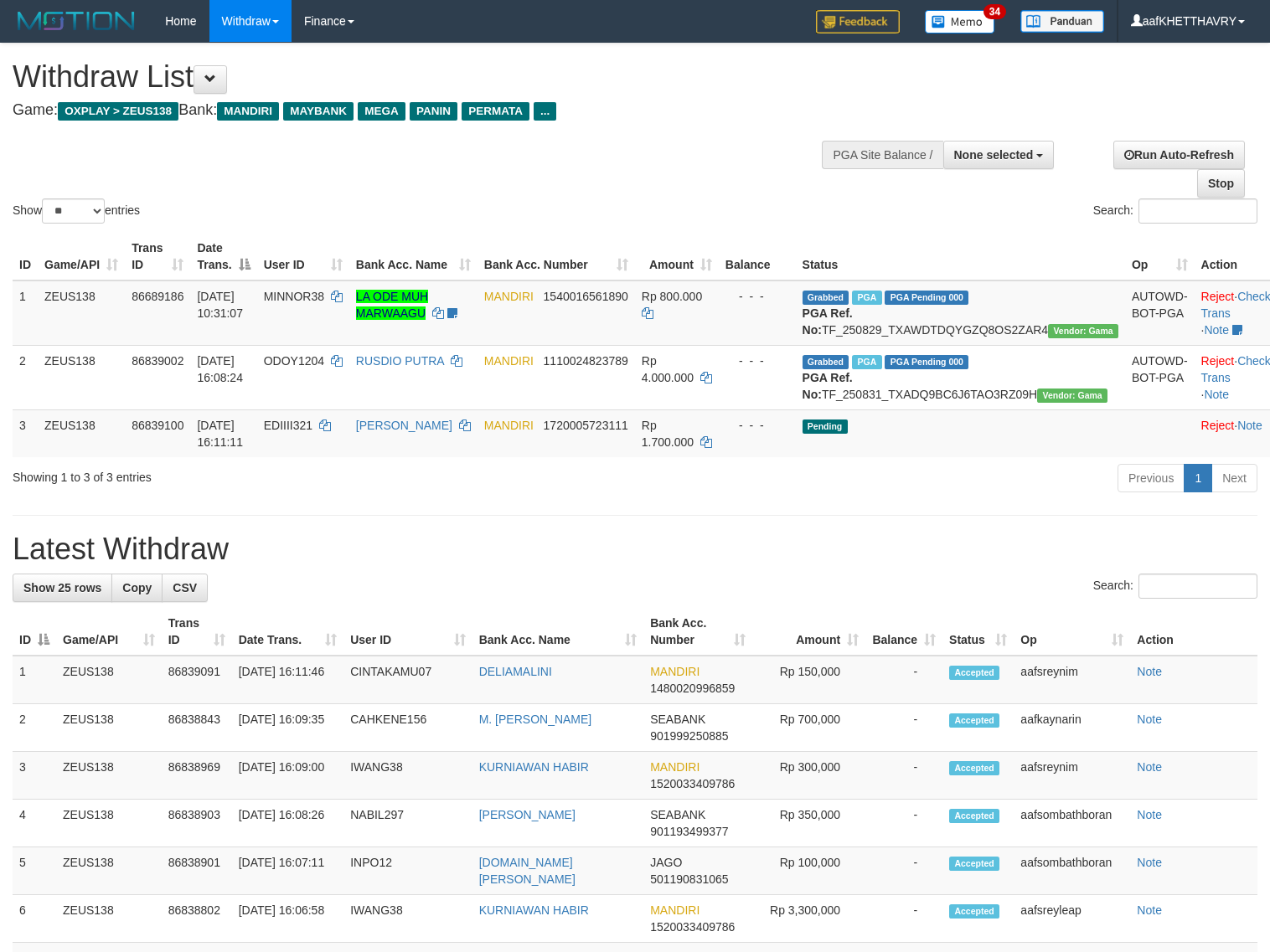 The height and width of the screenshot is (952, 1270). Describe the element at coordinates (223, 257) in the screenshot. I see `th: Date Trans.: activate to sort column descending` at that location.